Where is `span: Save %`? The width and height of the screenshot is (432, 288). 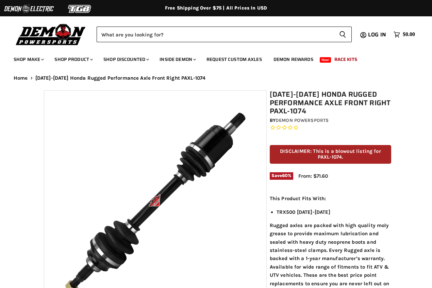 span: Save % is located at coordinates (281, 176).